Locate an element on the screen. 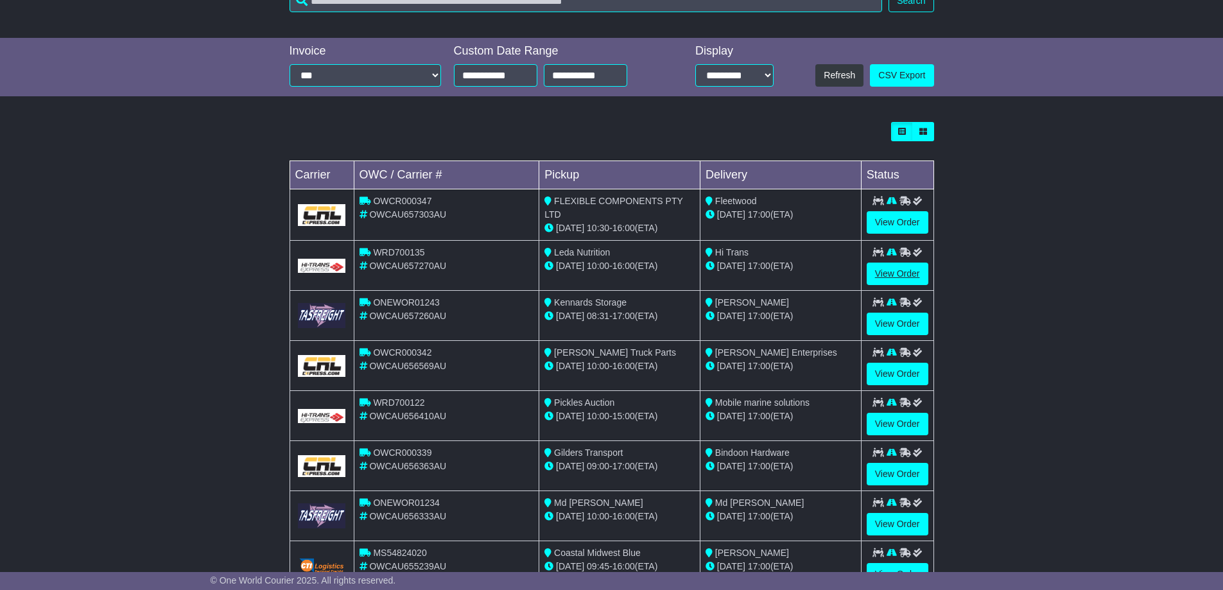 This screenshot has height=590, width=1223. div: Display is located at coordinates (734, 51).